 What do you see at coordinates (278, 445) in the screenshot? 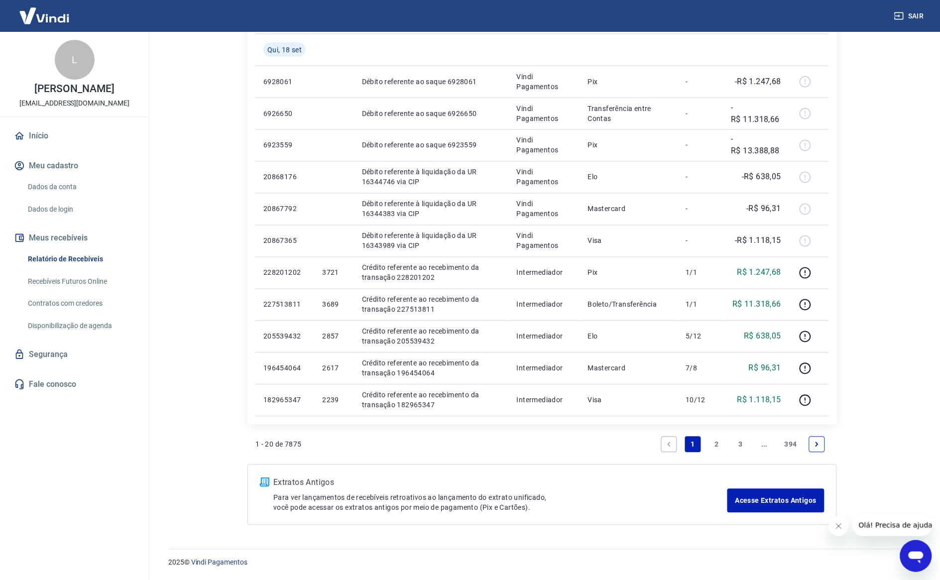
I see `p: 1 - 20 de 7875` at bounding box center [278, 445].